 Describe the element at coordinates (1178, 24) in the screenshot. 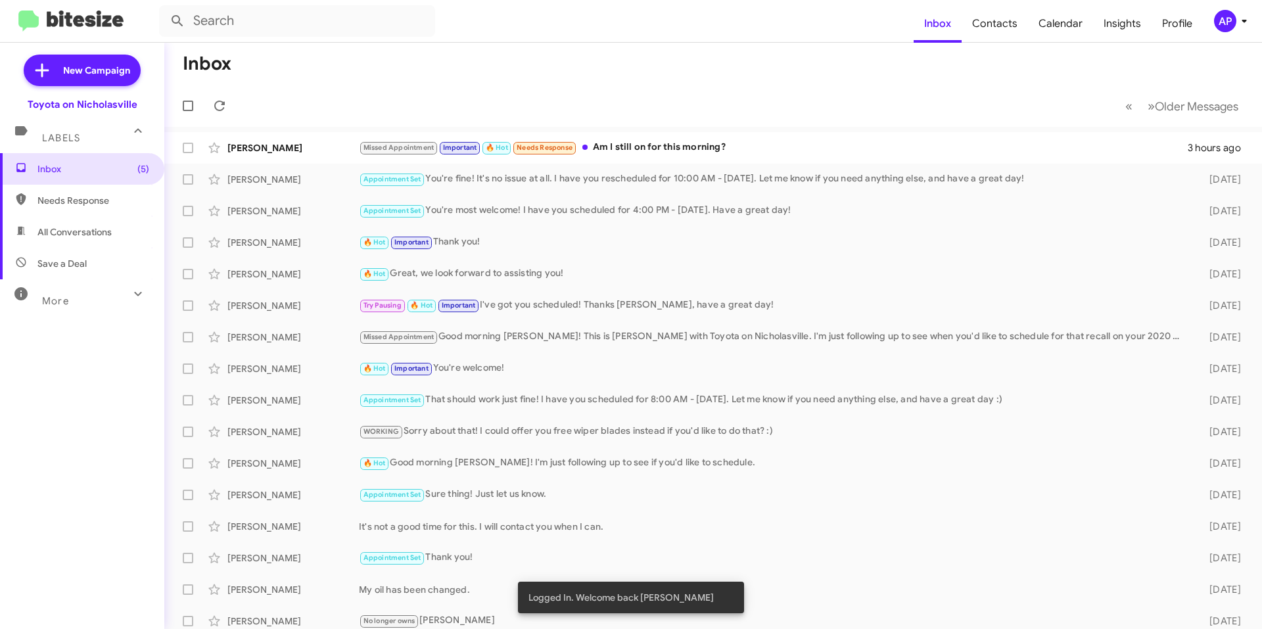

I see `span: Profile` at that location.